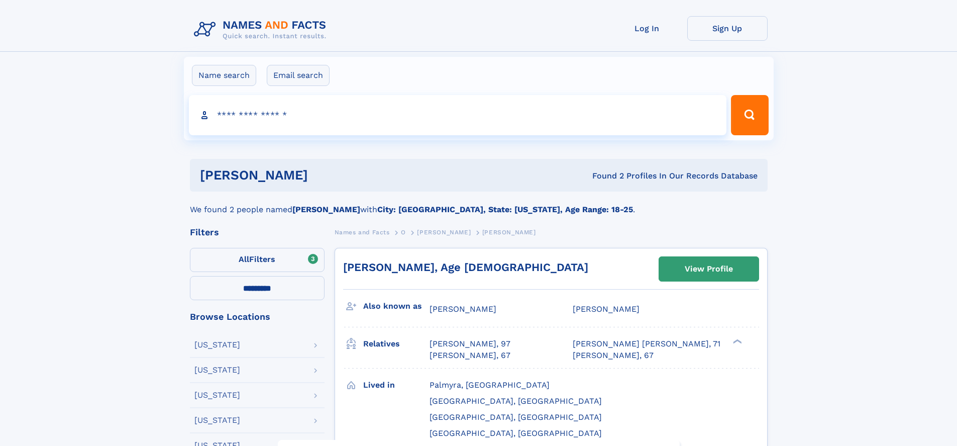  I want to click on input: search input, so click(458, 115).